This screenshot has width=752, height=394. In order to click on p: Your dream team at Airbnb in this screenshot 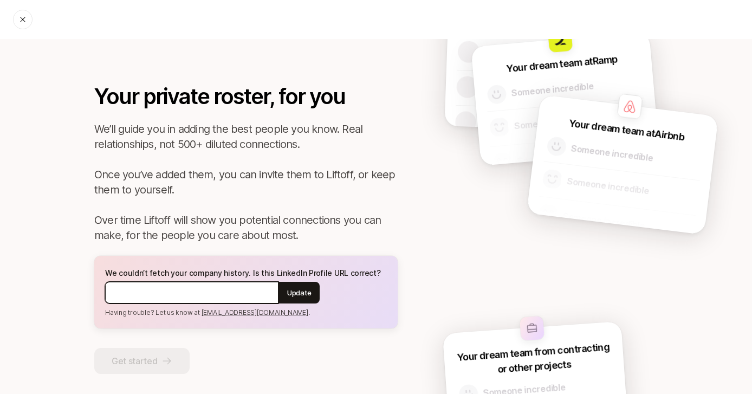, I will do `click(627, 130)`.